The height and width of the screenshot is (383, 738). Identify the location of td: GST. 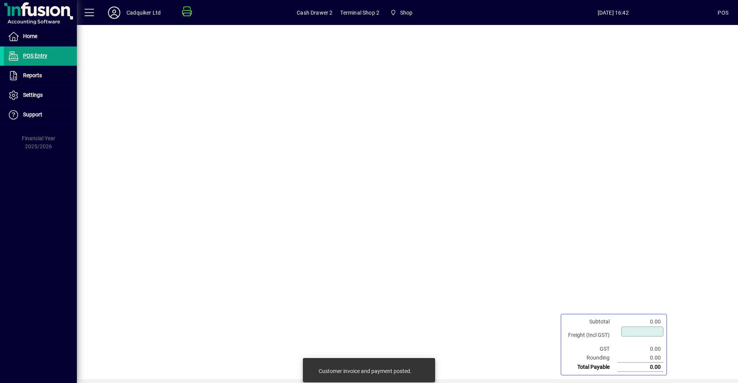
(591, 349).